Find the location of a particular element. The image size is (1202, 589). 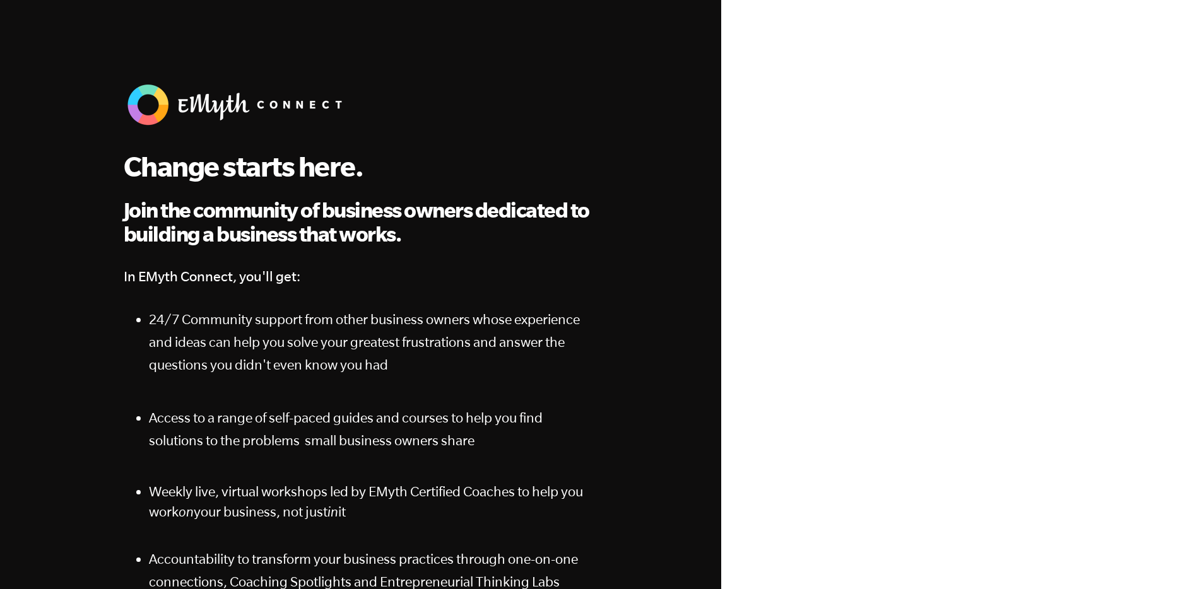

span: Weekly live, virtual workshops led by EMyth Certified Coaches to help you work is located at coordinates (366, 501).